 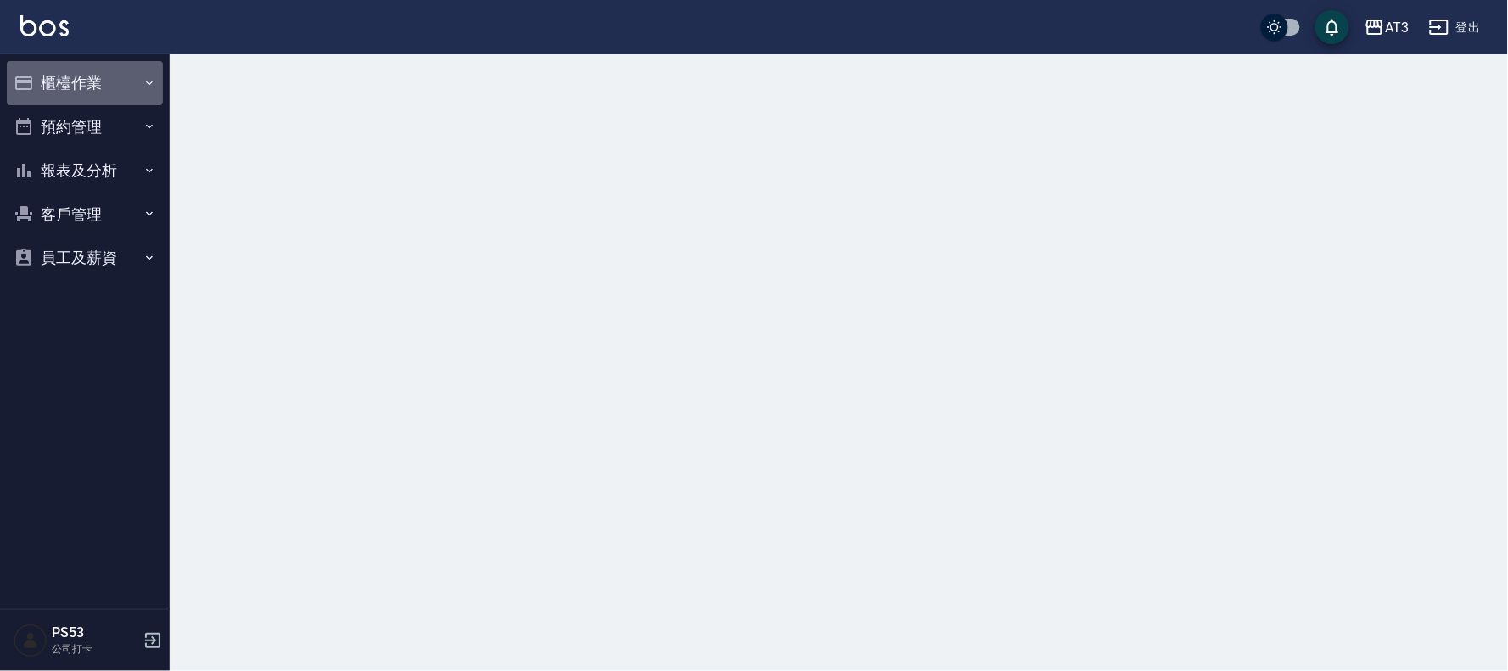 What do you see at coordinates (1397, 27) in the screenshot?
I see `div: AT3` at bounding box center [1397, 27].